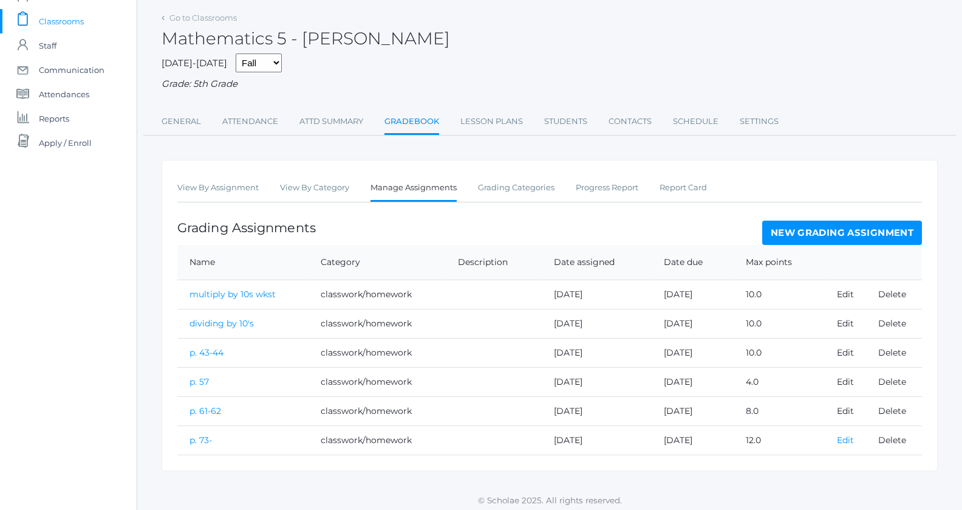 The image size is (962, 510). I want to click on a: Go to Classrooms, so click(203, 18).